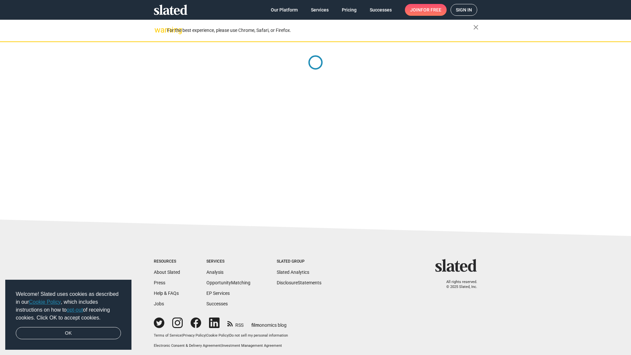  I want to click on span: for free, so click(431, 10).